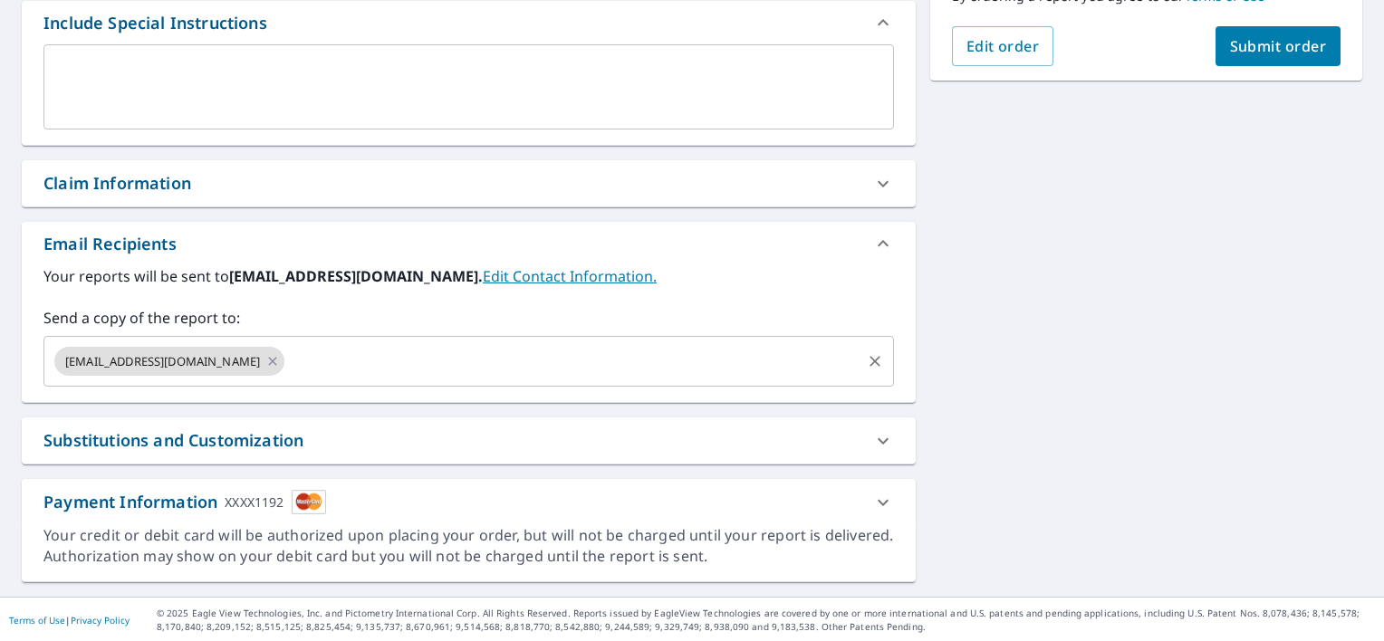 The width and height of the screenshot is (1384, 641). What do you see at coordinates (468, 318) in the screenshot?
I see `label: Send a copy of the report to:` at bounding box center [468, 318].